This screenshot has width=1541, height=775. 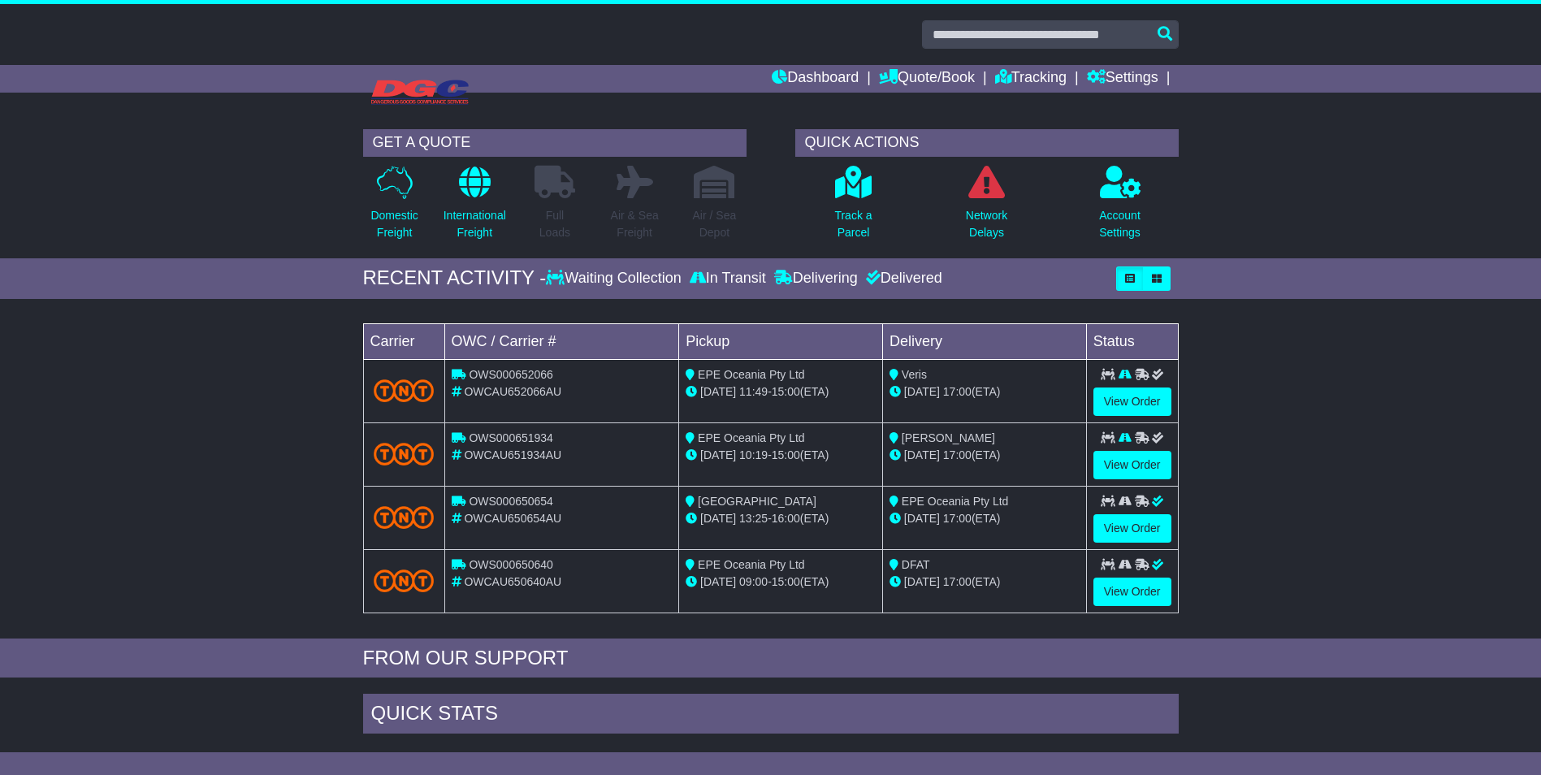 I want to click on span: Veris, so click(x=914, y=374).